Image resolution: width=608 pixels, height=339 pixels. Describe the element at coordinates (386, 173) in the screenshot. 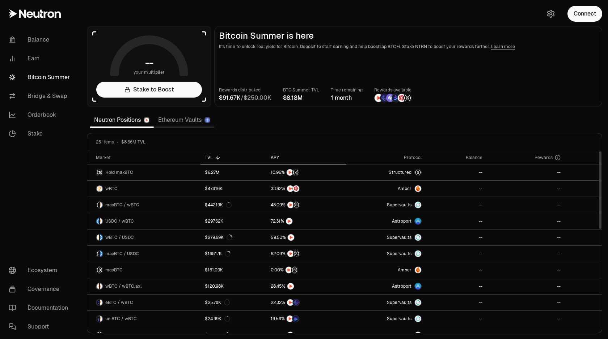

I see `a: StructuredmaxBTC` at that location.